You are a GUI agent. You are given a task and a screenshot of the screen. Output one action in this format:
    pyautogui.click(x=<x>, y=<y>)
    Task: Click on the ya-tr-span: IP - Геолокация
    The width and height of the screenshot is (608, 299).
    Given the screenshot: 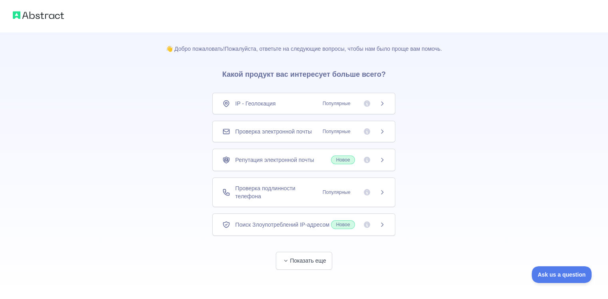 What is the action you would take?
    pyautogui.click(x=255, y=104)
    